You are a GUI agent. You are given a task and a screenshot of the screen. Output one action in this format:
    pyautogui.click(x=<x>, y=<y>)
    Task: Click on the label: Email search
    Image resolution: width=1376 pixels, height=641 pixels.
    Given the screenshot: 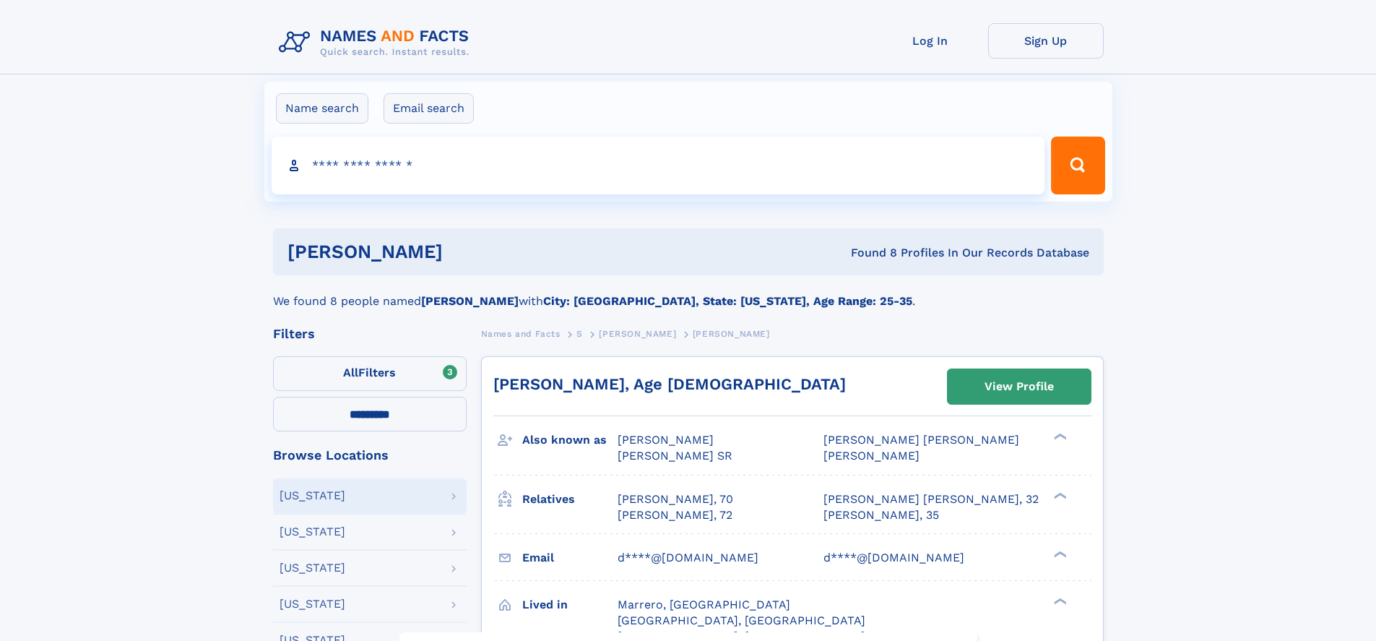 What is the action you would take?
    pyautogui.click(x=428, y=108)
    